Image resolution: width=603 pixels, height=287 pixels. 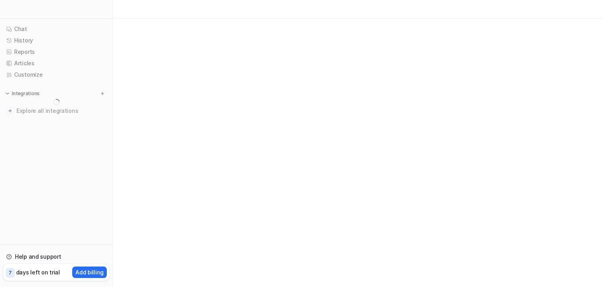 What do you see at coordinates (56, 40) in the screenshot?
I see `a: History` at bounding box center [56, 40].